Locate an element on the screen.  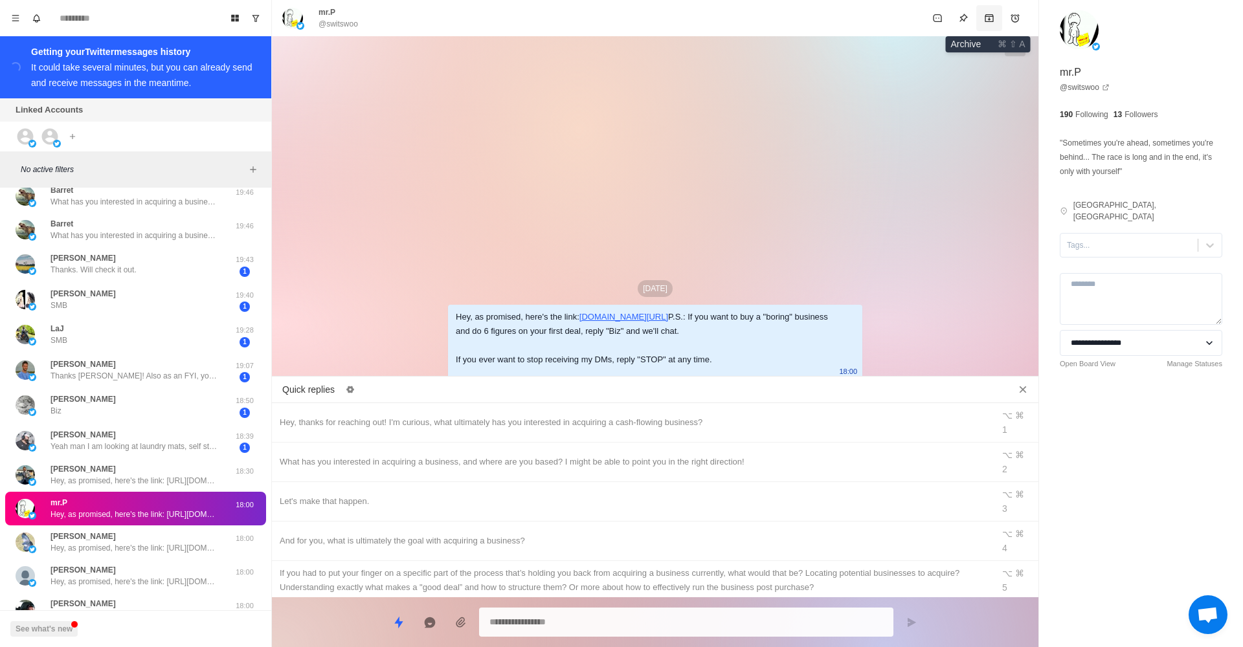
p: 19:07 is located at coordinates (245, 366).